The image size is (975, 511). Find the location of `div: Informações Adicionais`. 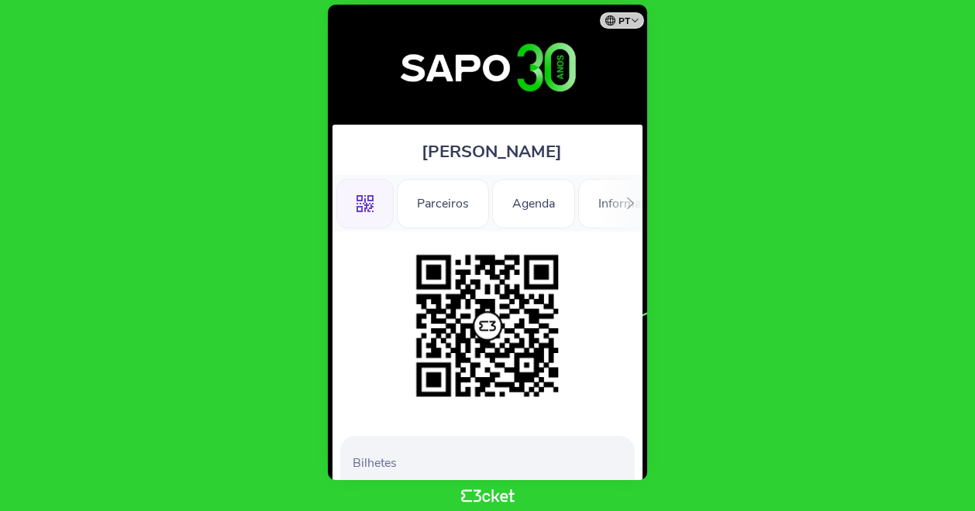

div: Informações Adicionais is located at coordinates (662, 204).